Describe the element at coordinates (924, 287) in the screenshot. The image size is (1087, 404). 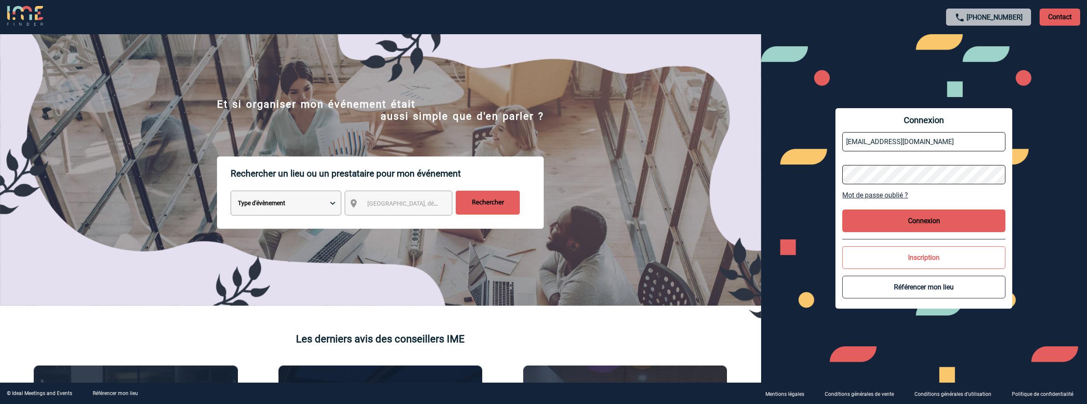
I see `button: Référencer mon lieu` at that location.